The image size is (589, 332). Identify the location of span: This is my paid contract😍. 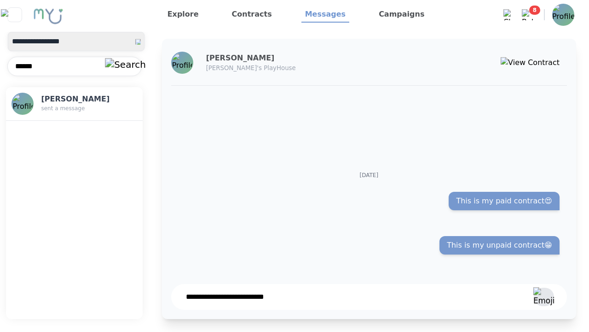
(504, 201).